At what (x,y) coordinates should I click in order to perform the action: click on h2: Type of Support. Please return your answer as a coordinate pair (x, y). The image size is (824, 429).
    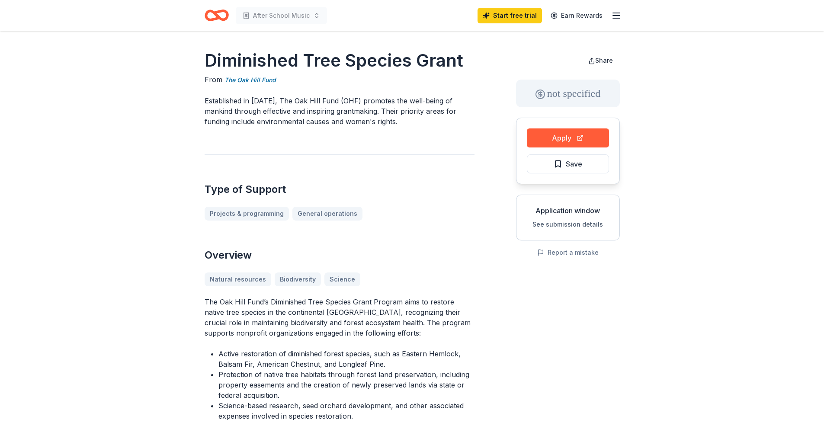
    Looking at the image, I should click on (339, 189).